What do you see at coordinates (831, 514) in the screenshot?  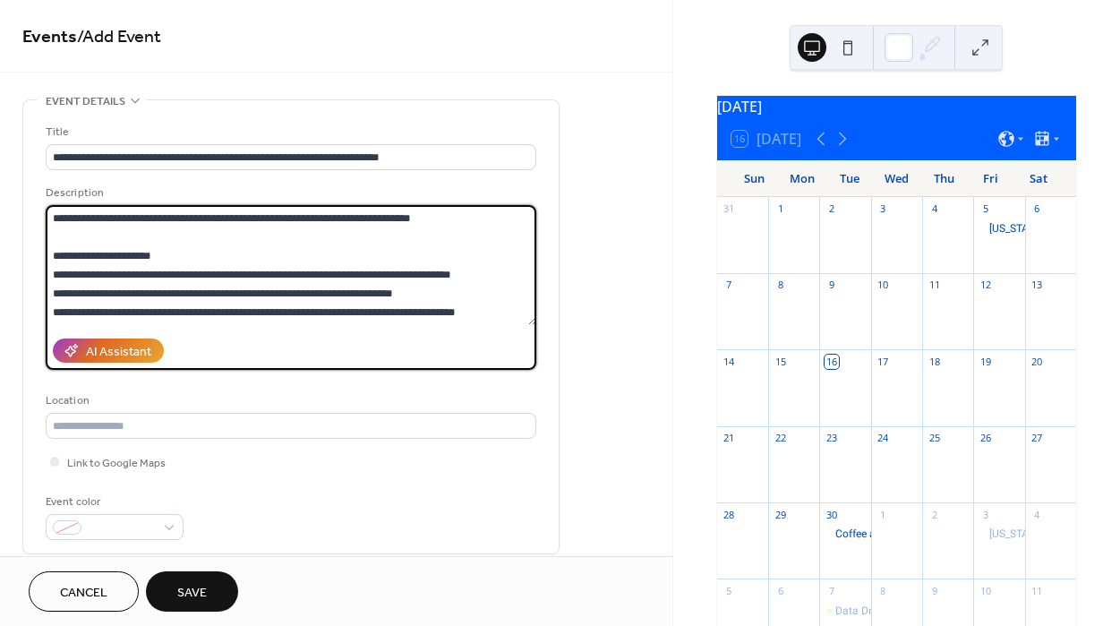 I see `div: 30` at bounding box center [831, 514].